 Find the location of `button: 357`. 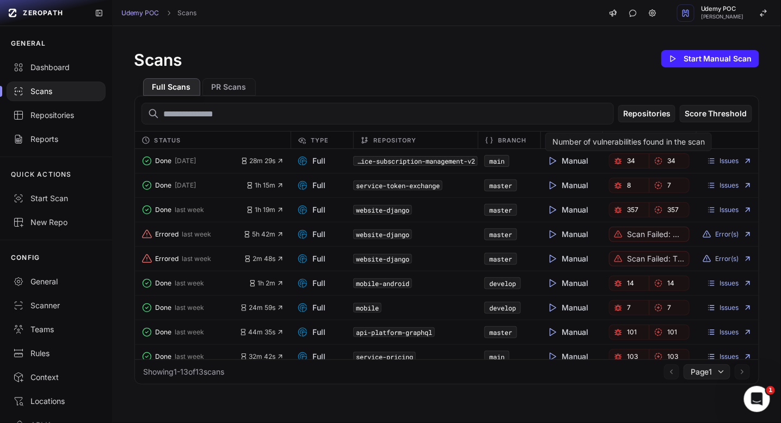

button: 357 is located at coordinates (669, 210).